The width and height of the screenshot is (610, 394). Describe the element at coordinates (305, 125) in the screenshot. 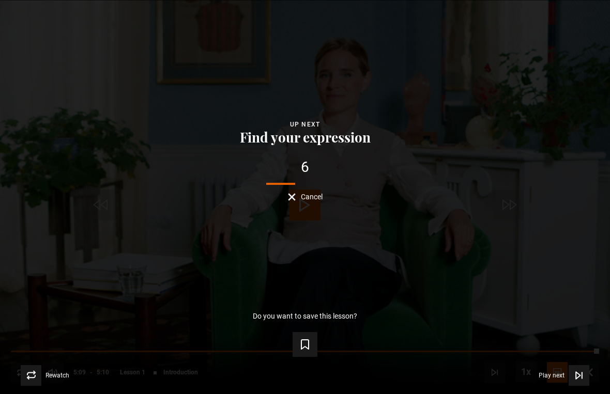

I see `div: Up next` at that location.